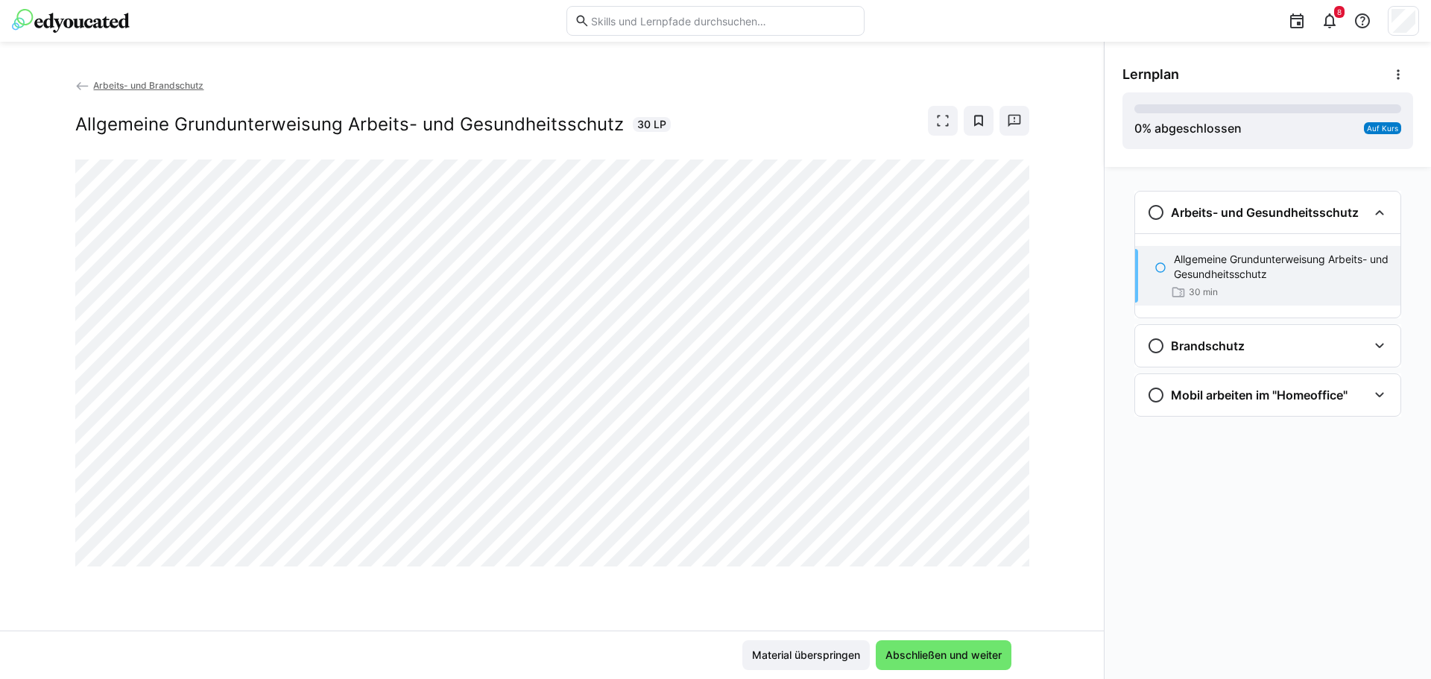 The image size is (1431, 679). Describe the element at coordinates (148, 85) in the screenshot. I see `span: Arbeits- und Brandschutz` at that location.